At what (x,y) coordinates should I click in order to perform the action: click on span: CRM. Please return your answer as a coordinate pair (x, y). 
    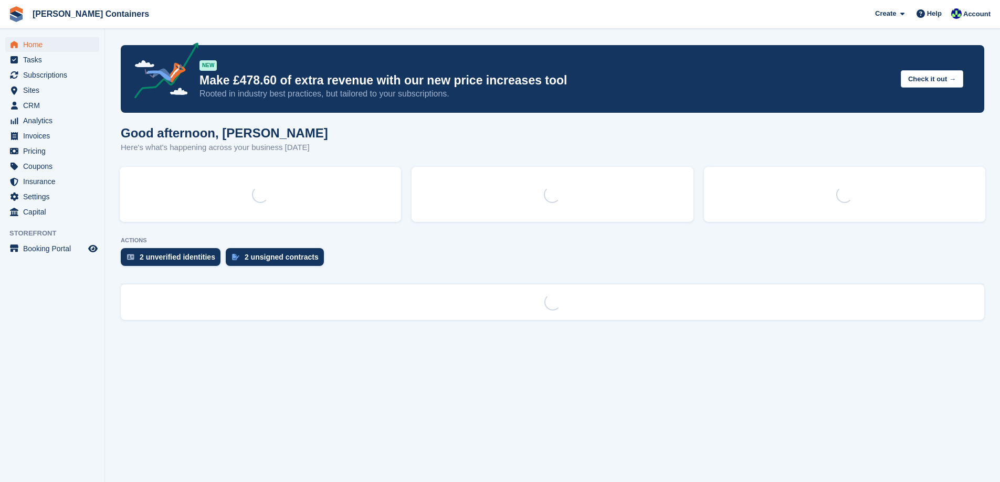
    Looking at the image, I should click on (55, 106).